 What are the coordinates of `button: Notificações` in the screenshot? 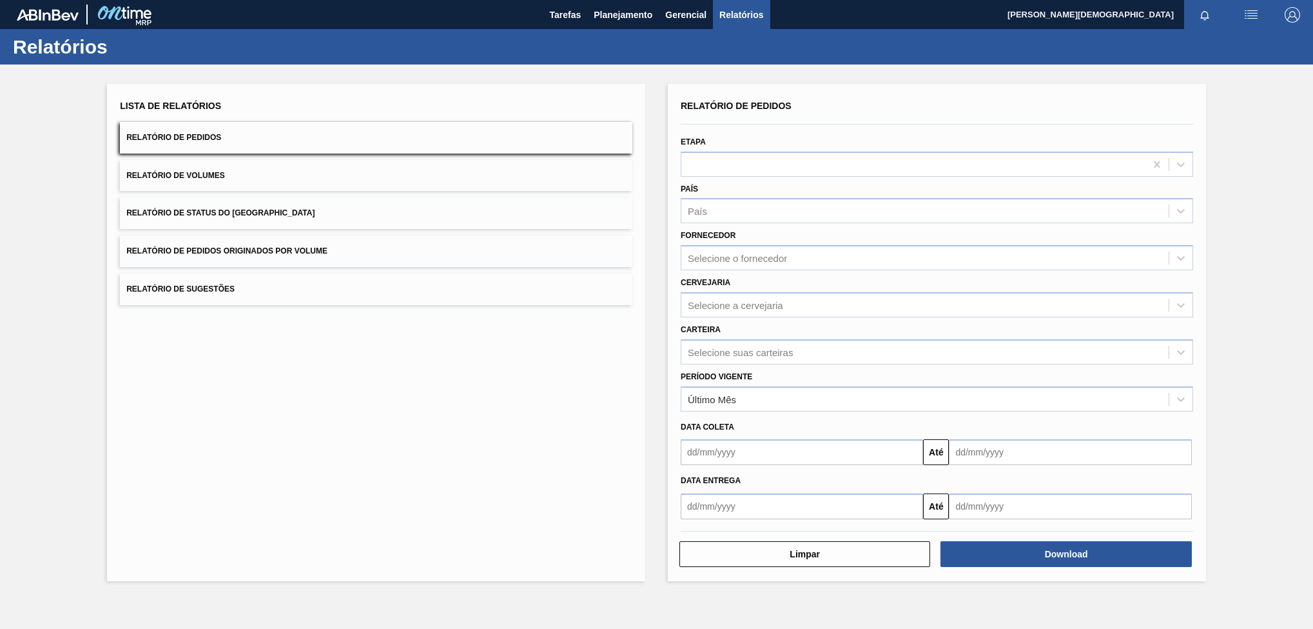 It's located at (1205, 15).